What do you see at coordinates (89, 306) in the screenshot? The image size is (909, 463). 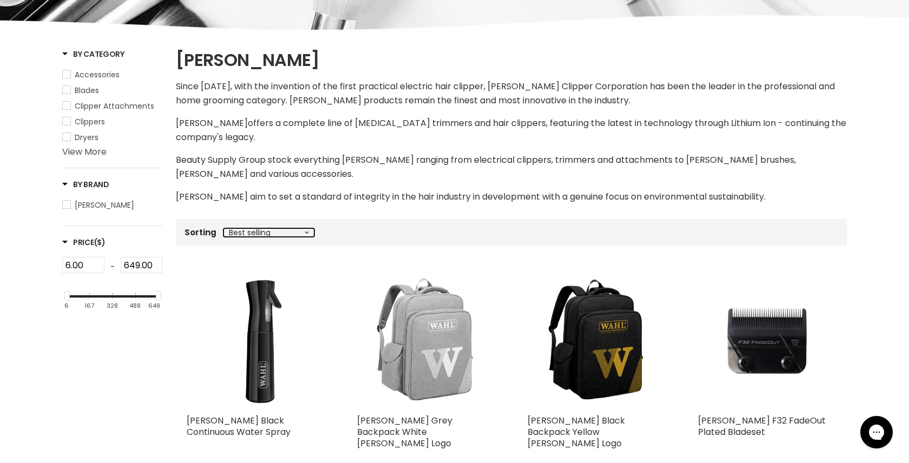 I see `div: 167` at bounding box center [89, 306].